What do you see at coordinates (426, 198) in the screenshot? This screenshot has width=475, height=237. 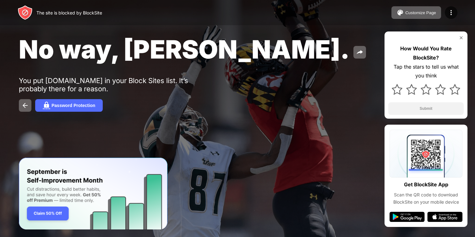 I see `div: Scan the QR code to download BlockSite on your mobile device` at bounding box center [426, 198].